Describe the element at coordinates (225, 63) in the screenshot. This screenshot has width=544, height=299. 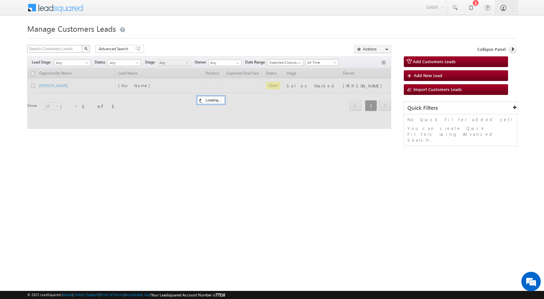
I see `input: Type to Search` at that location.